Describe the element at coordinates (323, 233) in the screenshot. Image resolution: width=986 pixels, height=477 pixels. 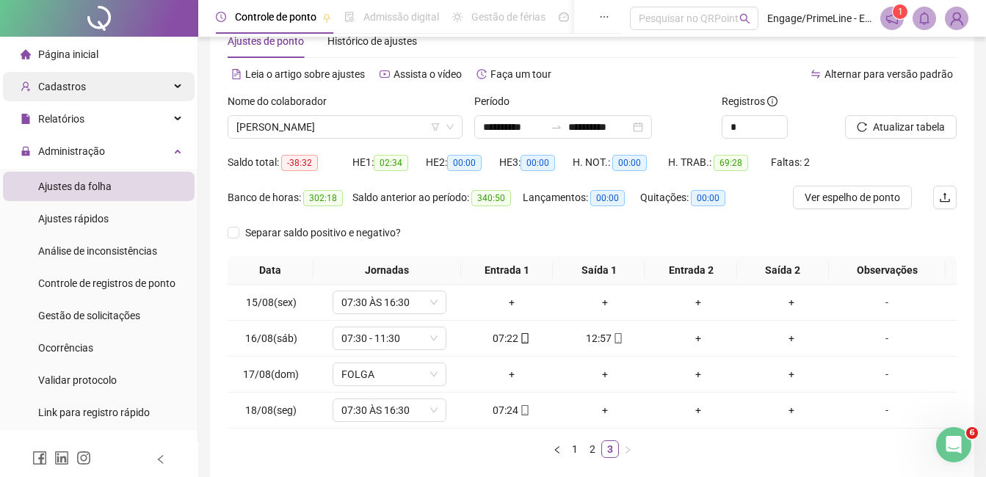
I see `span: Separar saldo positivo e negativo?` at that location.